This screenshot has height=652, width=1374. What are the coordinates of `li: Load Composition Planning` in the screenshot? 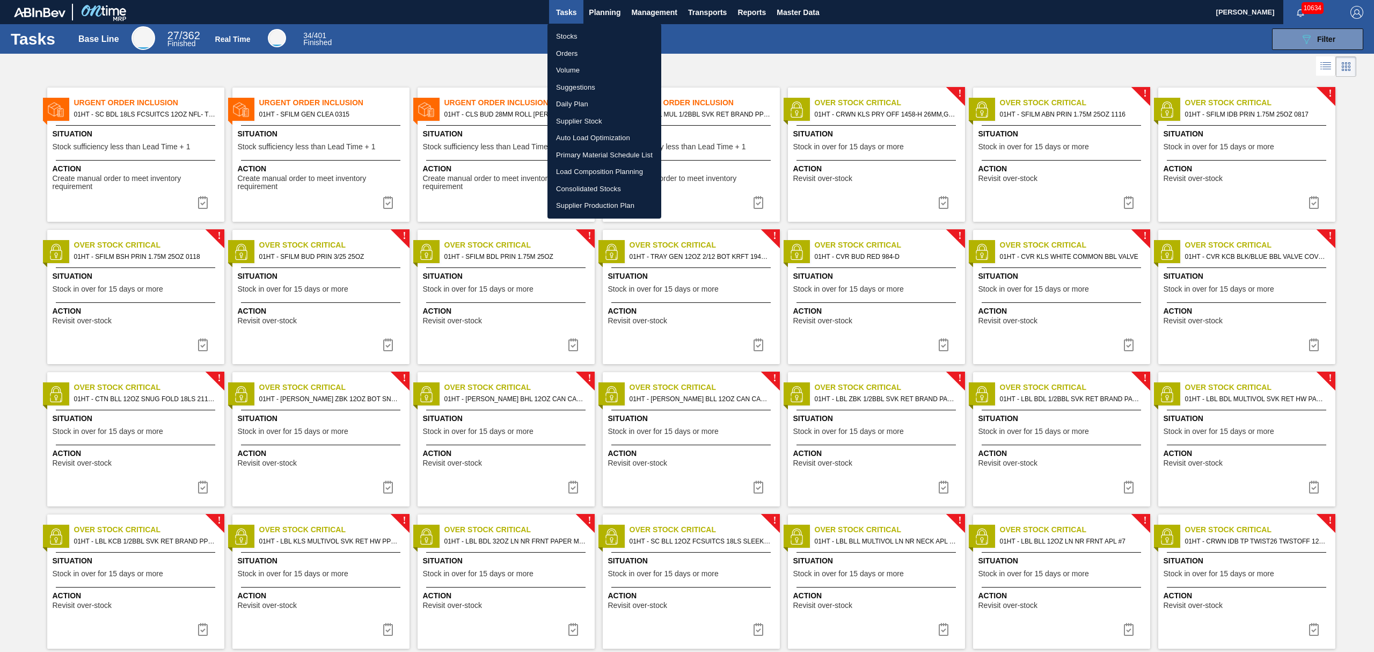 It's located at (604, 172).